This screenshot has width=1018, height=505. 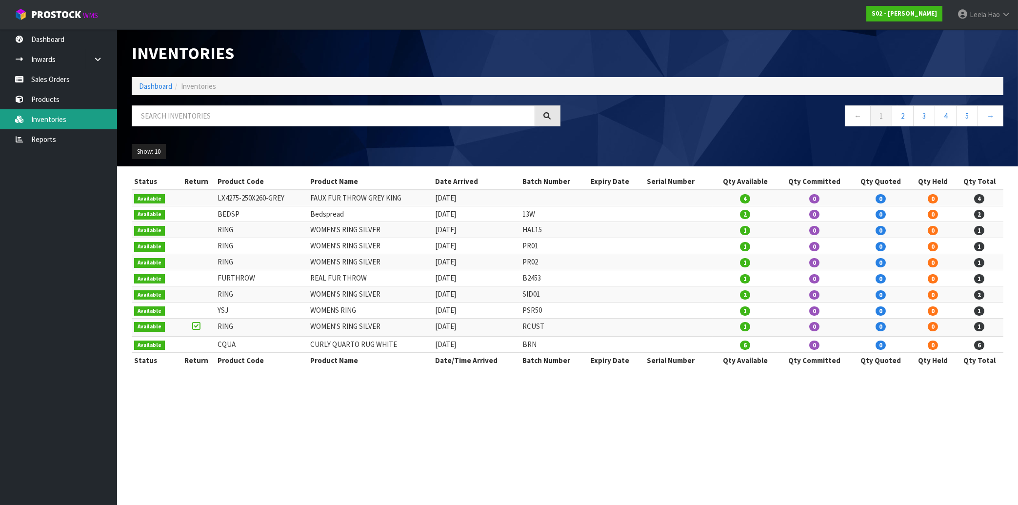 What do you see at coordinates (554, 230) in the screenshot?
I see `td: HAL15` at bounding box center [554, 230].